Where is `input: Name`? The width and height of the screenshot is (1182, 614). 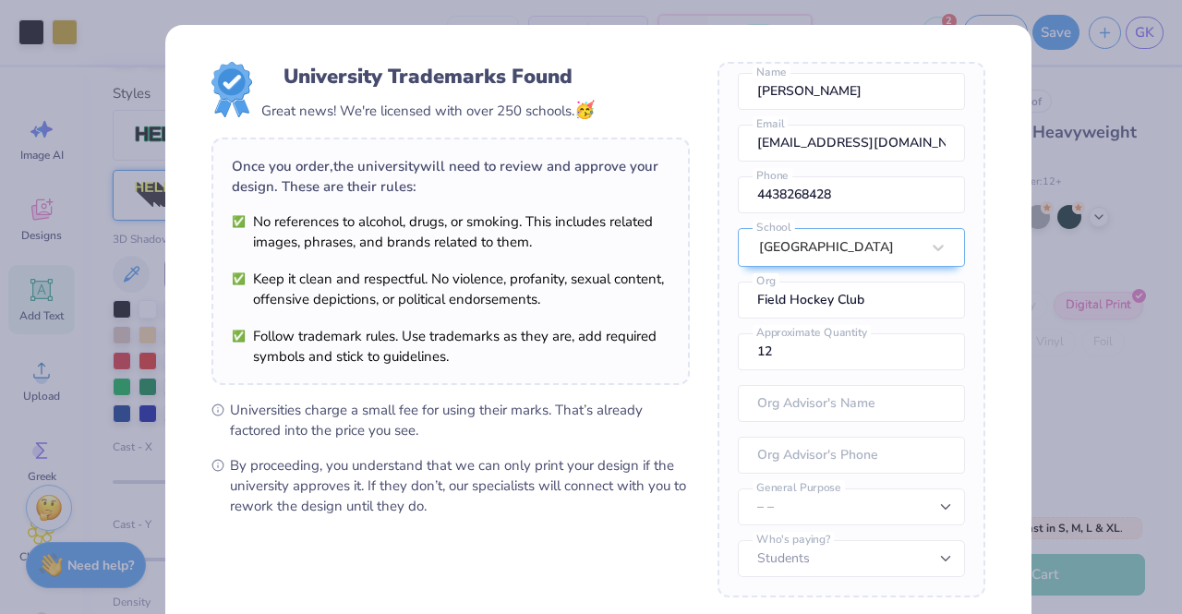
input: Name is located at coordinates (852, 91).